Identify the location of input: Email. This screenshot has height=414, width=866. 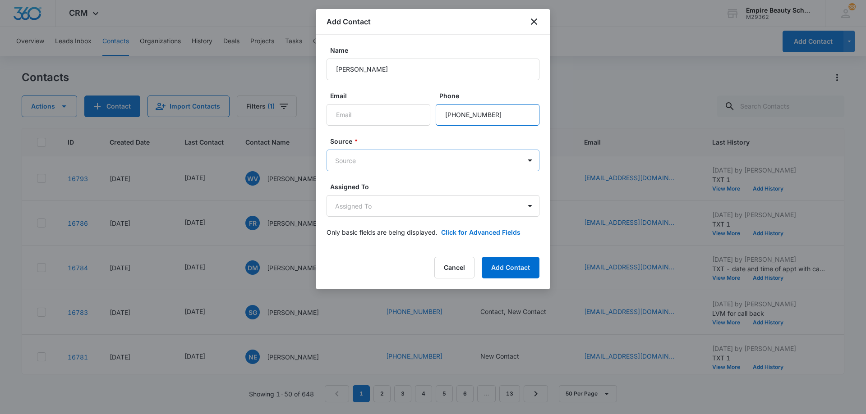
(378, 115).